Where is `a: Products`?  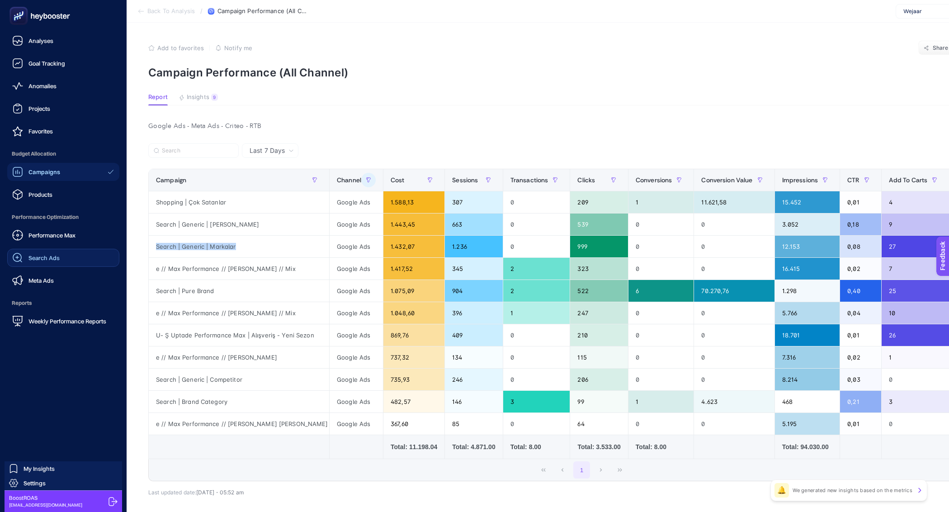 a: Products is located at coordinates (63, 194).